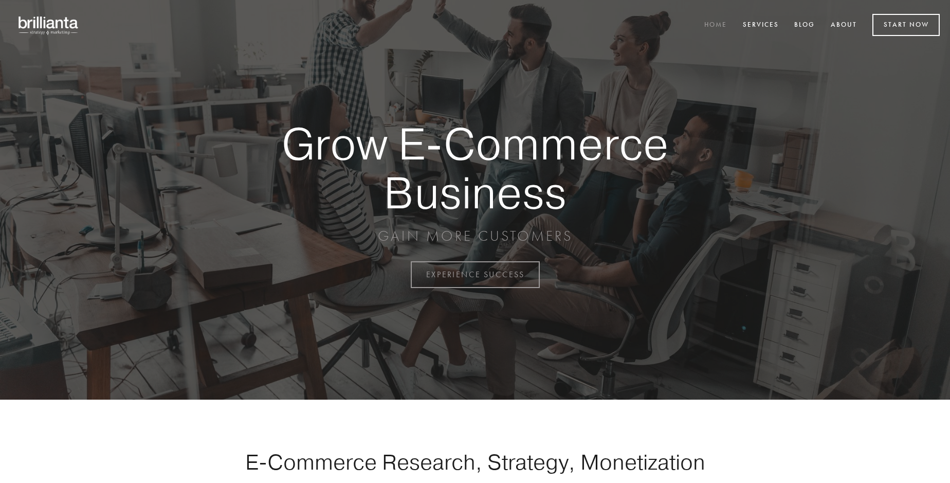 This screenshot has width=950, height=483. What do you see at coordinates (475, 462) in the screenshot?
I see `h1: E-Commerce Research, Strategy, Monetization` at bounding box center [475, 462].